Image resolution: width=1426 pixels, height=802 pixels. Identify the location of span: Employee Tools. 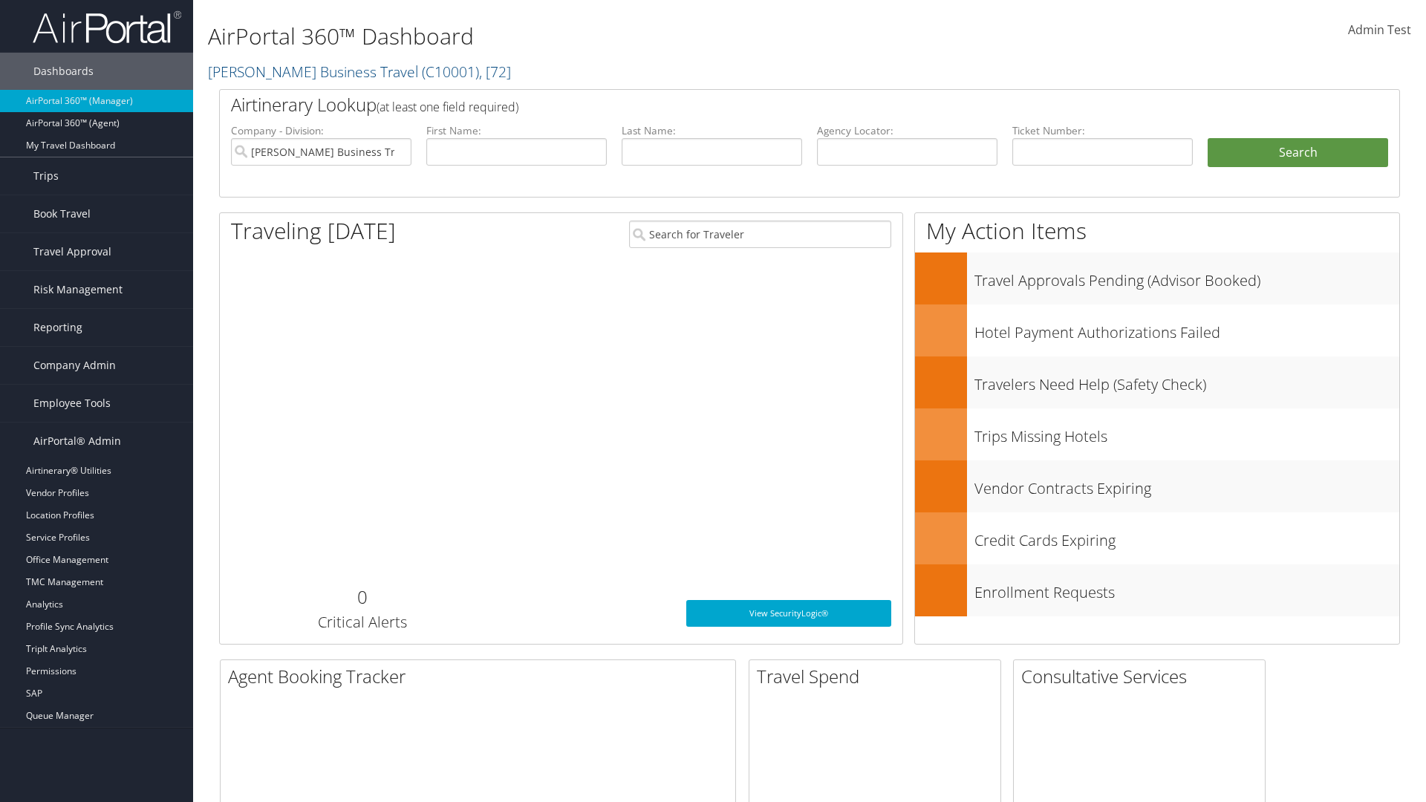
(72, 403).